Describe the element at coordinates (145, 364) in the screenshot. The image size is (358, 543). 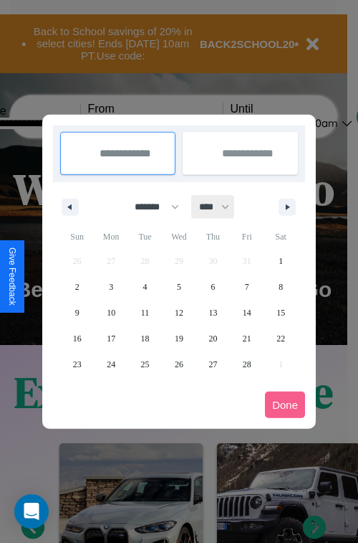
I see `button: 25` at that location.